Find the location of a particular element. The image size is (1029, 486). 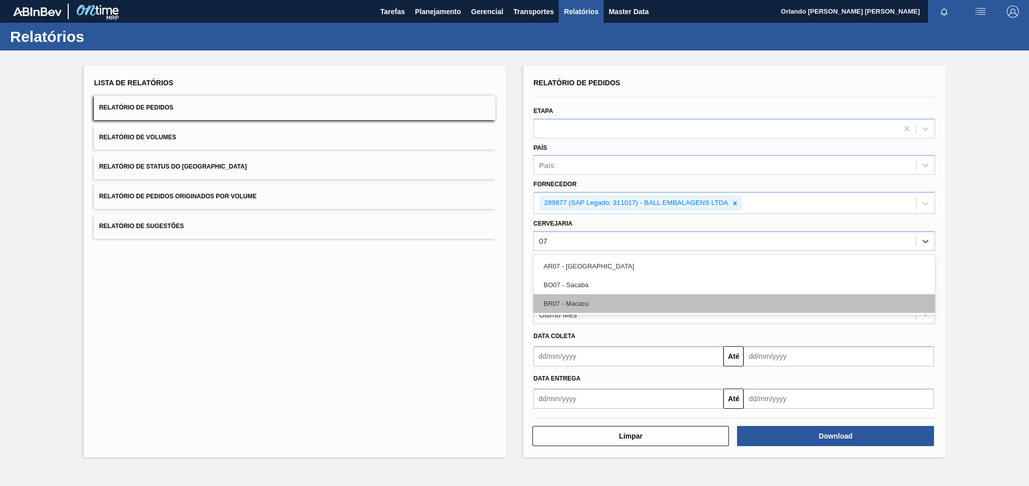

button: Relatório de Sugestões is located at coordinates (294, 226).